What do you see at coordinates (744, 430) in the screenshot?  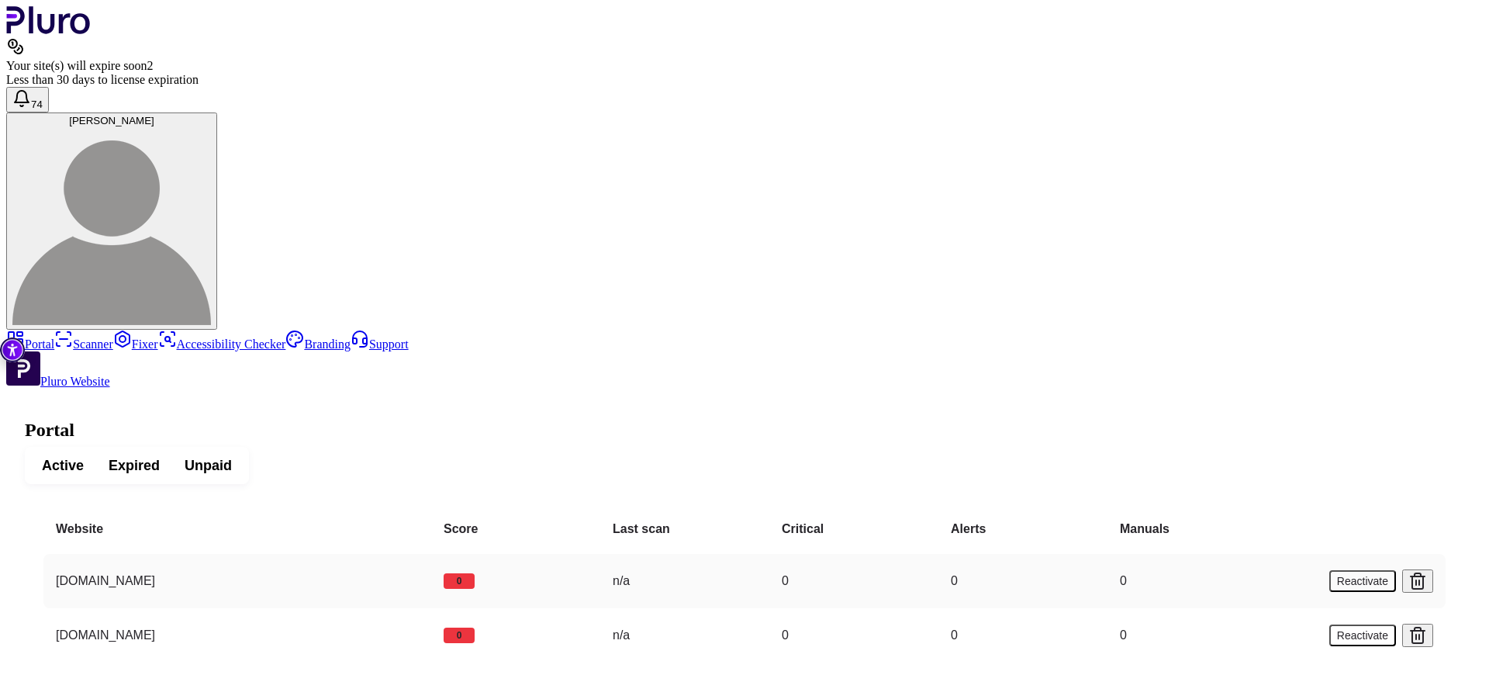 I see `h1: Portal` at bounding box center [744, 430].